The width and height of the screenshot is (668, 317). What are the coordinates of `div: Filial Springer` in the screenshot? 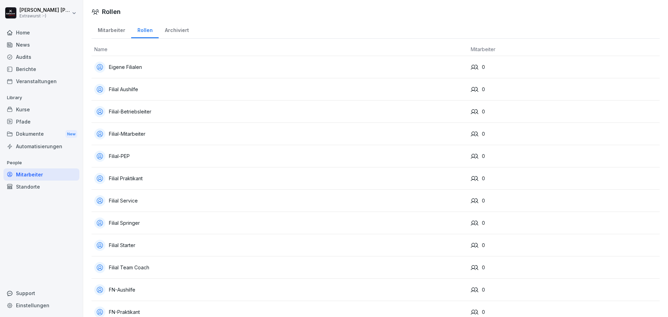 It's located at (280, 223).